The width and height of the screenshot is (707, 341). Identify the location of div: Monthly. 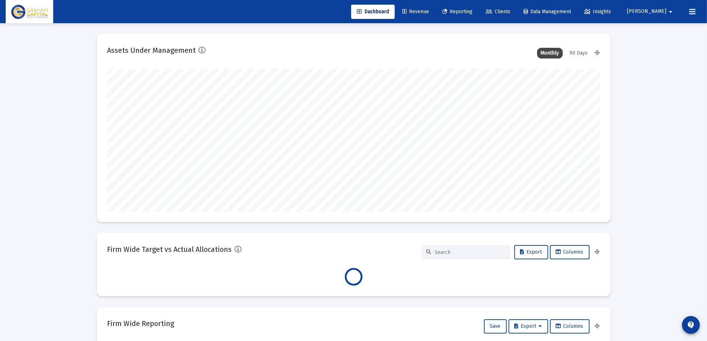
(550, 53).